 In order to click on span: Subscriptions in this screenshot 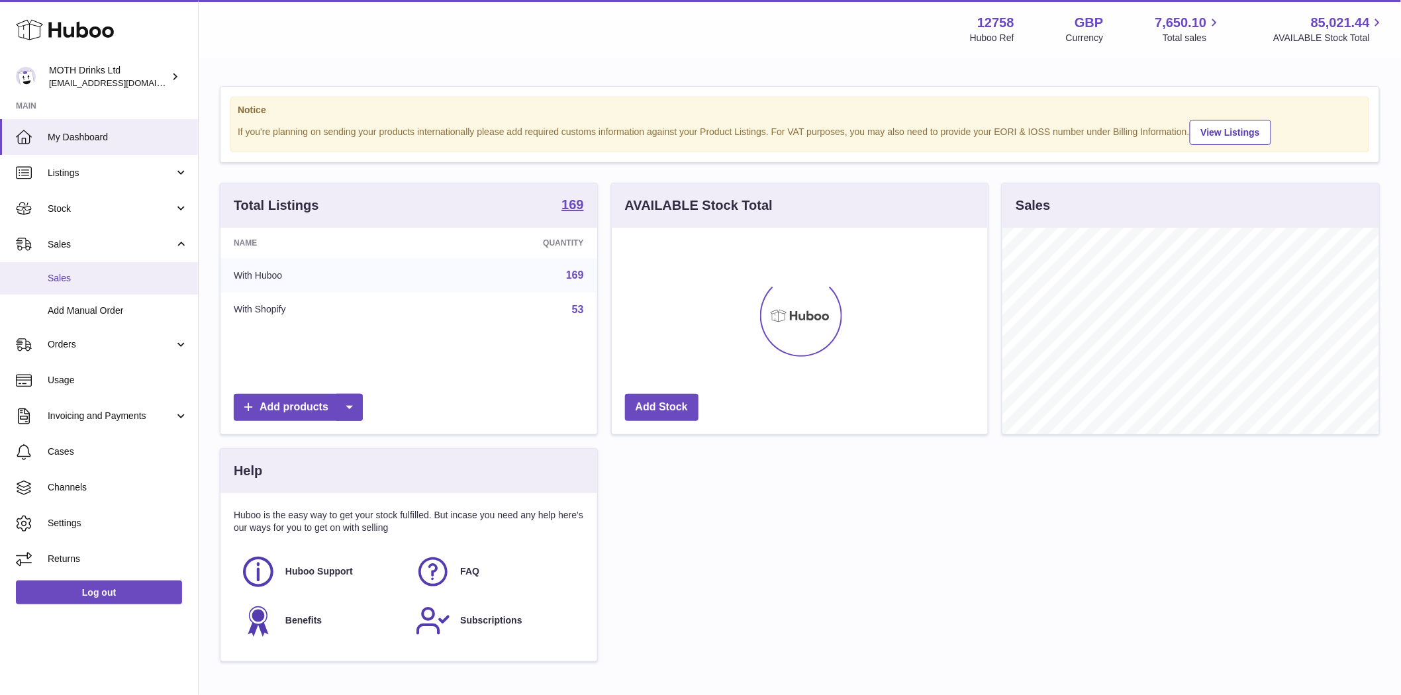, I will do `click(490, 620)`.